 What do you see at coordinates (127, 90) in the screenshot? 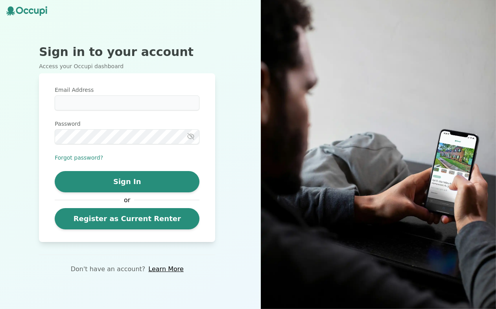
I see `label: Email Address` at bounding box center [127, 90].